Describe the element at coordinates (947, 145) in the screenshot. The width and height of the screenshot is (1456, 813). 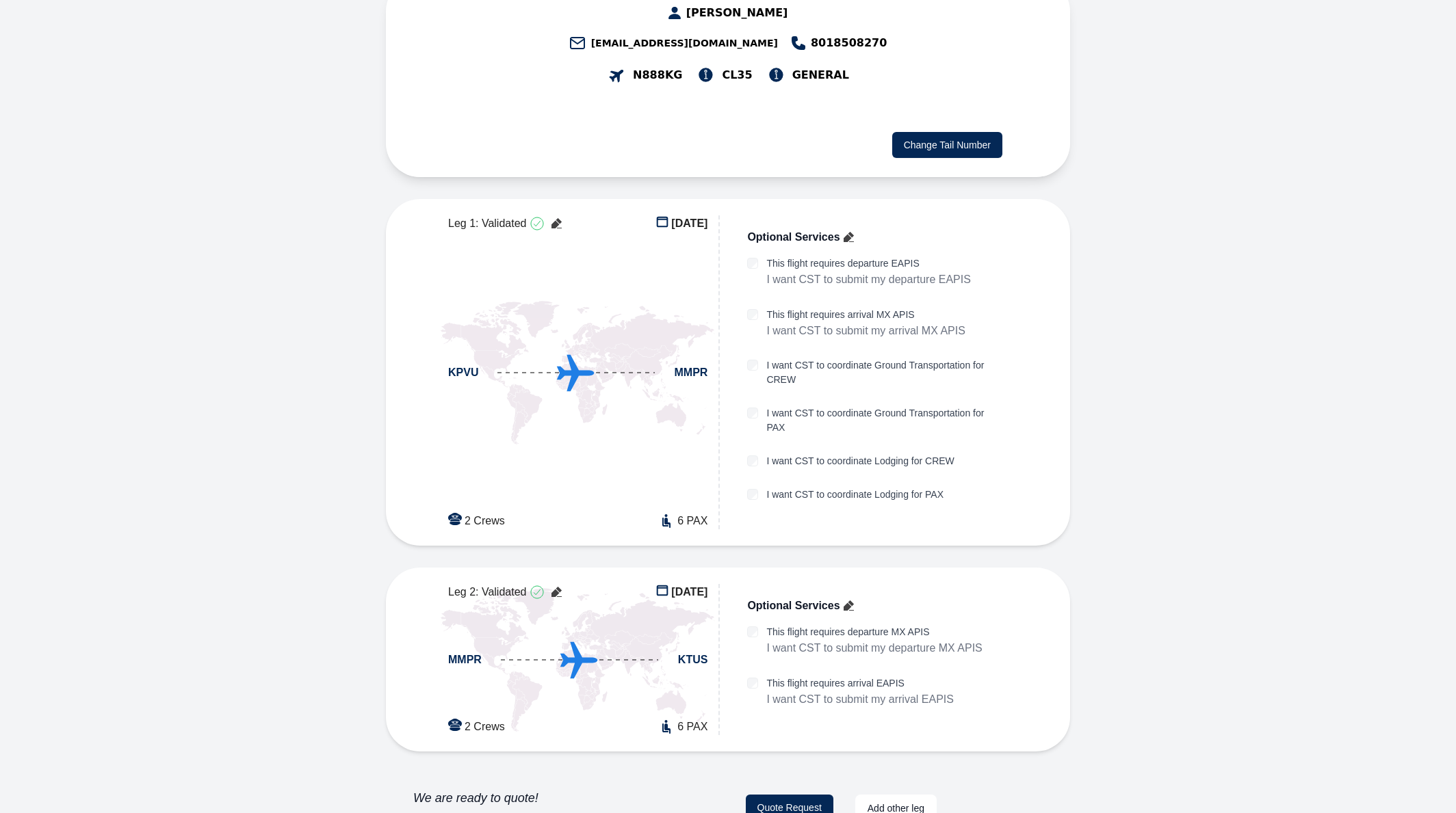
I see `button: Change Tail Number` at that location.